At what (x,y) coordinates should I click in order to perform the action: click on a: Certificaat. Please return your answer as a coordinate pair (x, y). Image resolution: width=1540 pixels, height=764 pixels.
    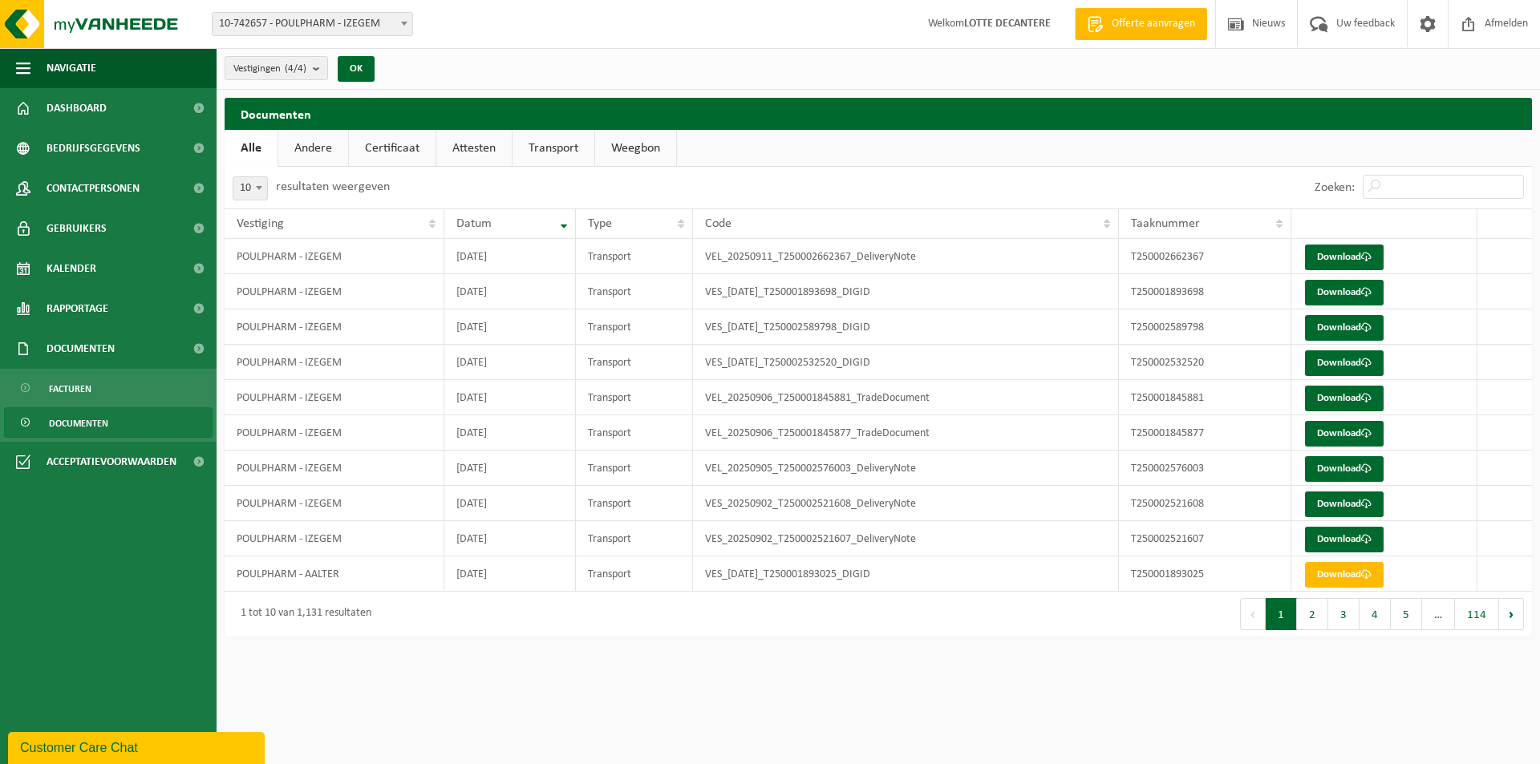
    Looking at the image, I should click on (392, 148).